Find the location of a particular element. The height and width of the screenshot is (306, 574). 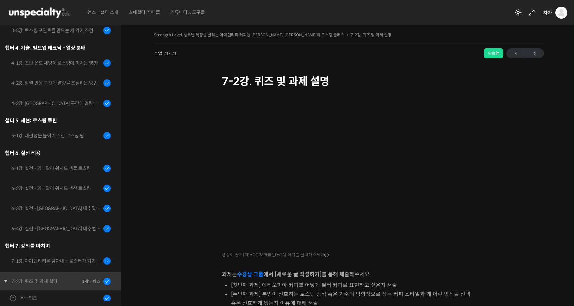

span: 수업 21 is located at coordinates (165, 53).